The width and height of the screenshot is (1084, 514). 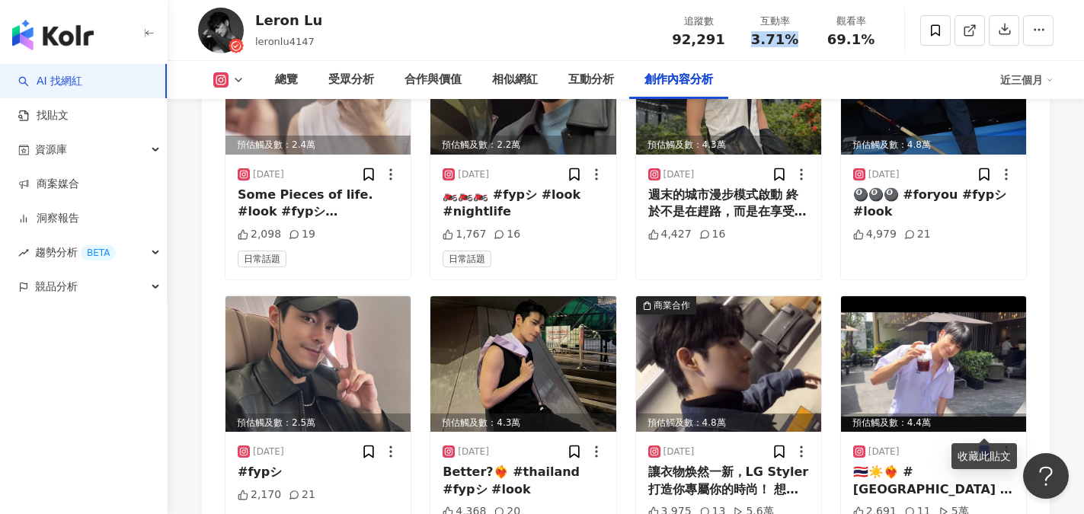 I want to click on div: 商業合作, so click(x=672, y=305).